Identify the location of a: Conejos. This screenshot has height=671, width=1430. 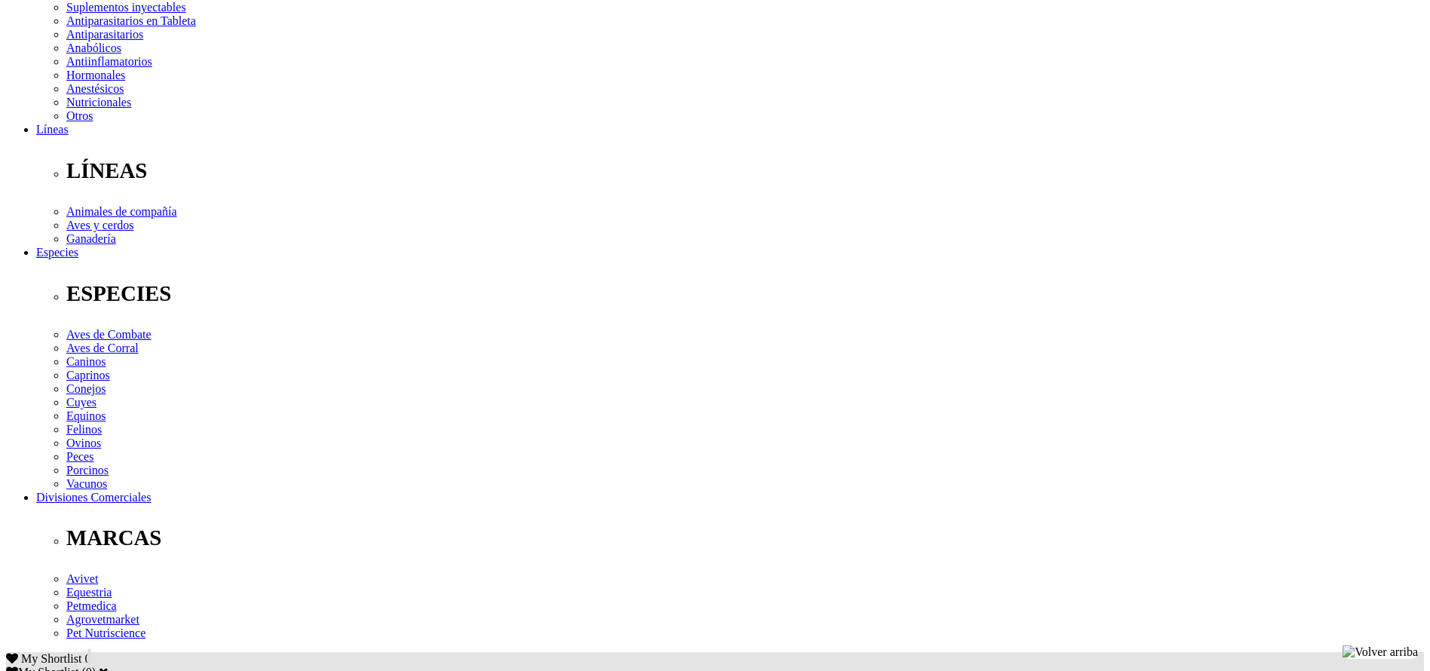
(86, 388).